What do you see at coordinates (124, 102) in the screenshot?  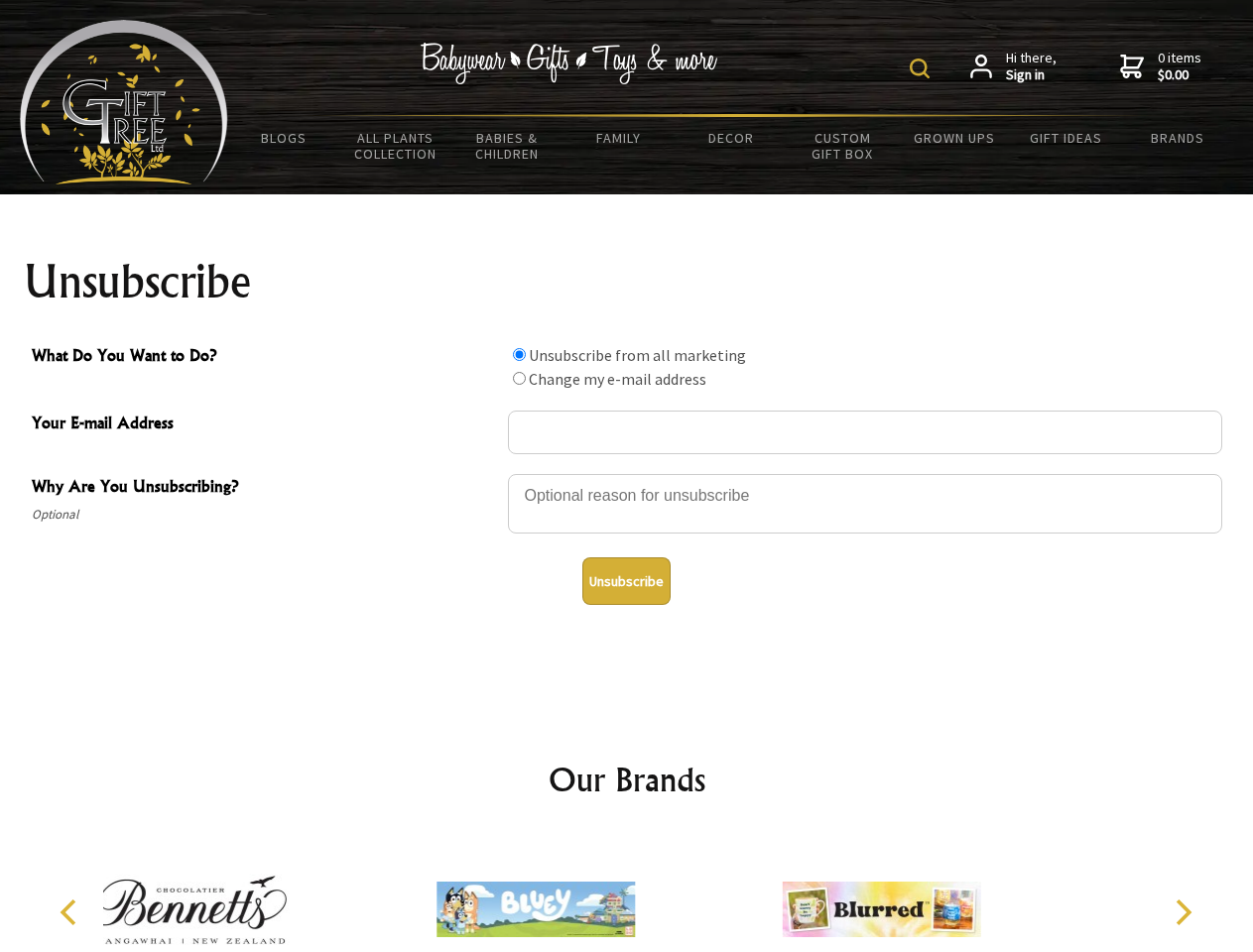 I see `img: Babyware - Gifts - Toys and more...` at bounding box center [124, 102].